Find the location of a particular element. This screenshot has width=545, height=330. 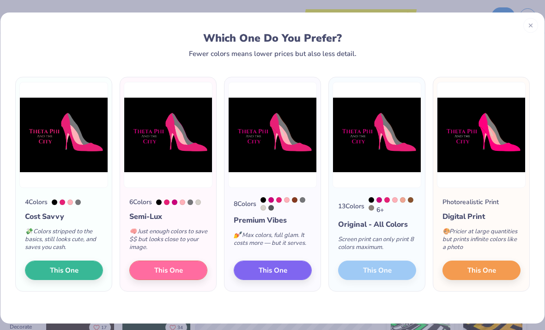

div: 7567 C is located at coordinates (411, 200).